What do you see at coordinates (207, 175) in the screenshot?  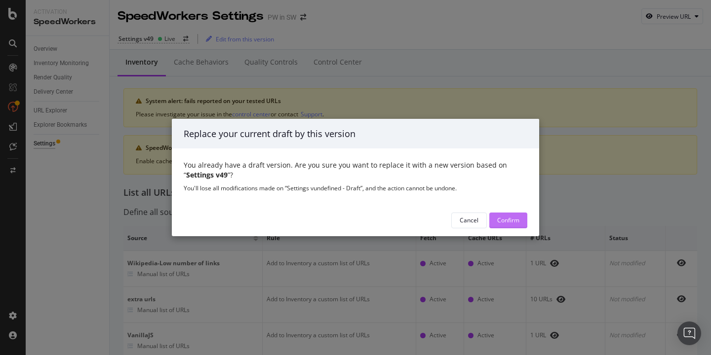 I see `b: Settings v49` at bounding box center [207, 175].